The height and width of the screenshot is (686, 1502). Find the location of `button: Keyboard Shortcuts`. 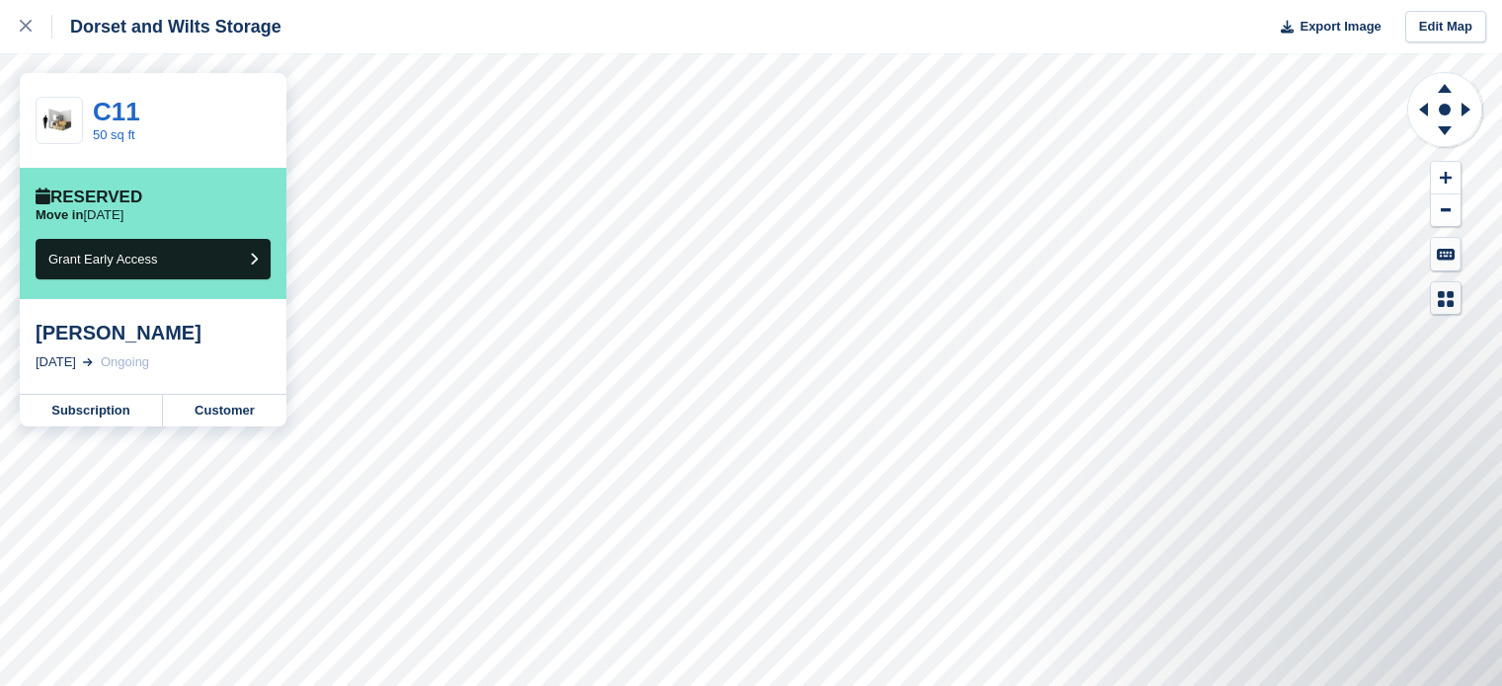

button: Keyboard Shortcuts is located at coordinates (1445, 254).